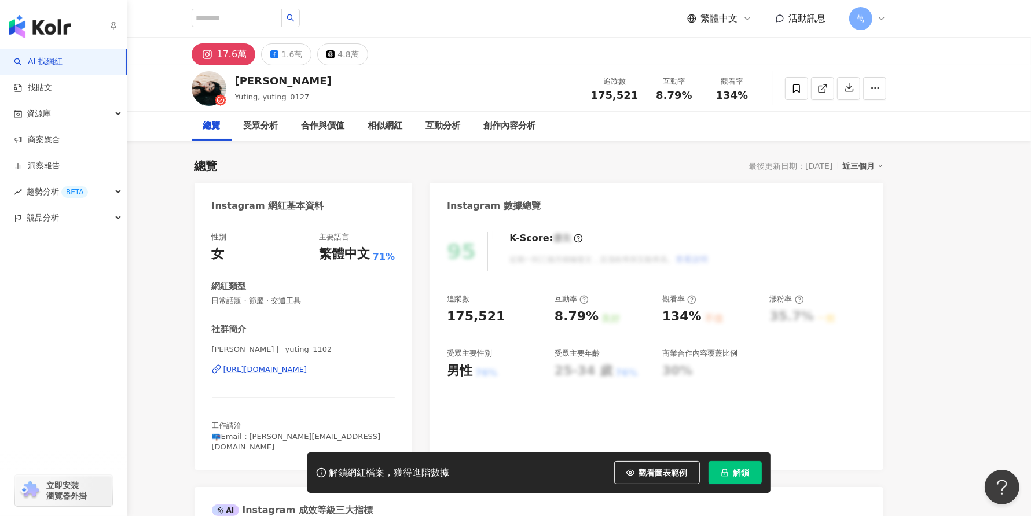  I want to click on button: 17.6萬, so click(223, 54).